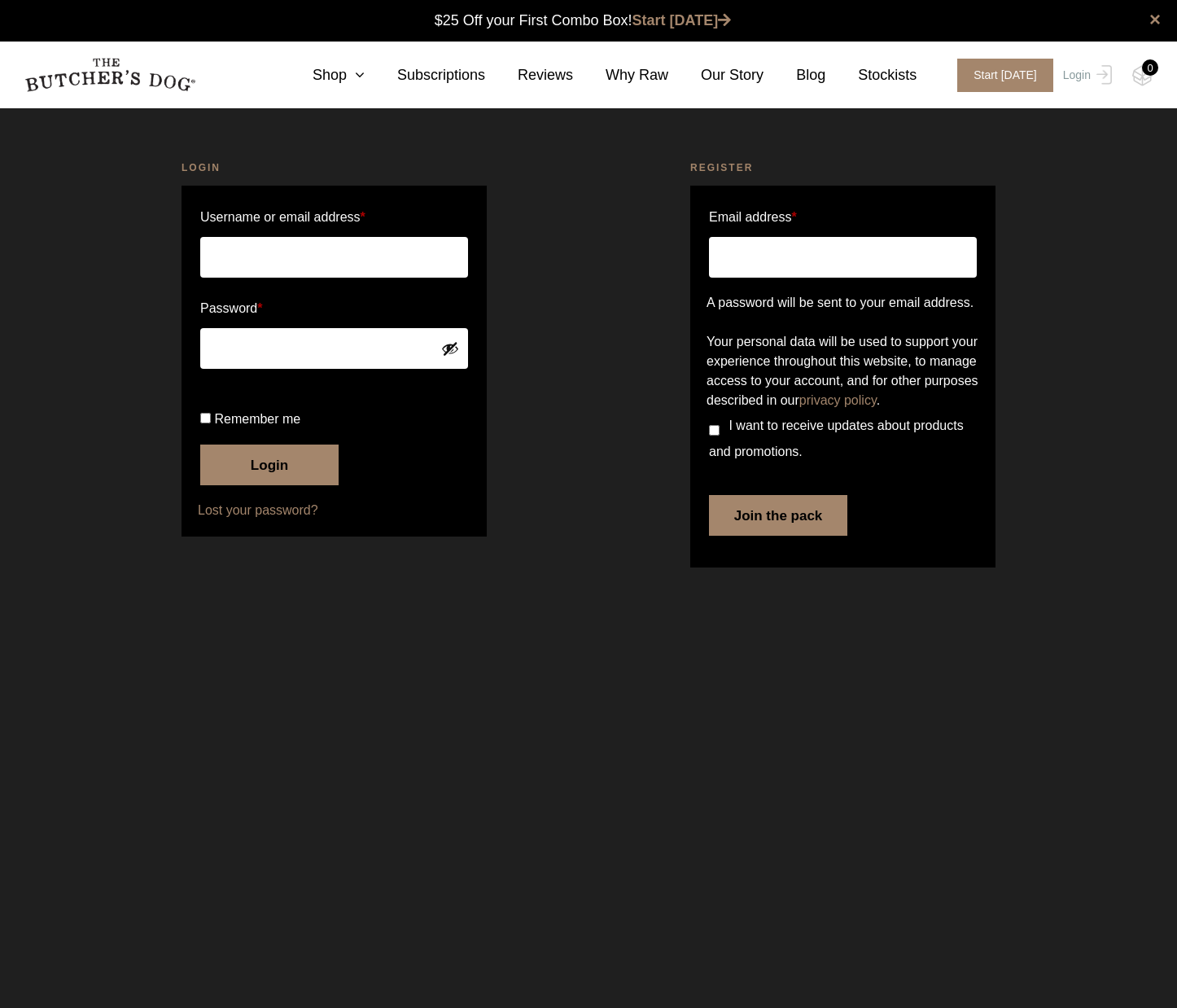 Image resolution: width=1177 pixels, height=1008 pixels. I want to click on label: Password, so click(333, 308).